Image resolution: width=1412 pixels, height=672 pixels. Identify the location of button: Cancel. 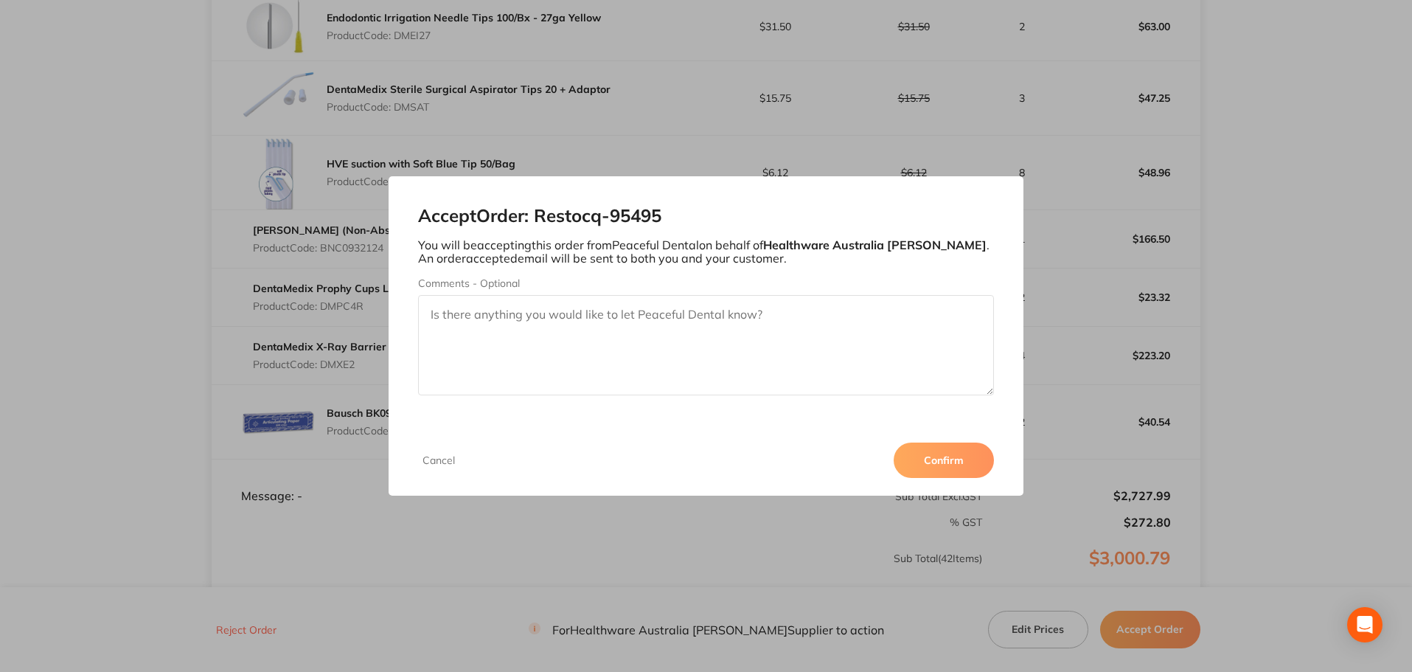
(439, 460).